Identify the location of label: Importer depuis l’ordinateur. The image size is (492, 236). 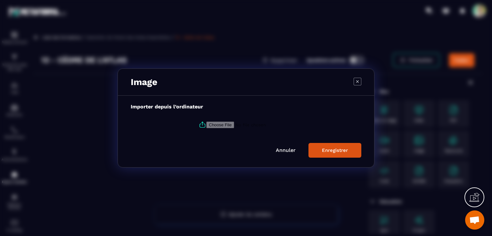
(167, 107).